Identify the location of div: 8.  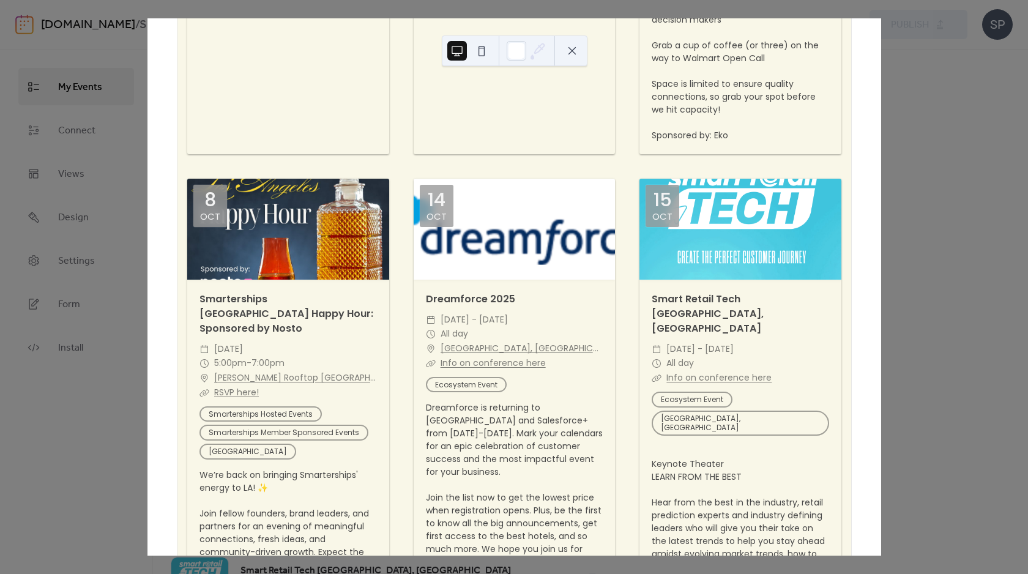
(210, 200).